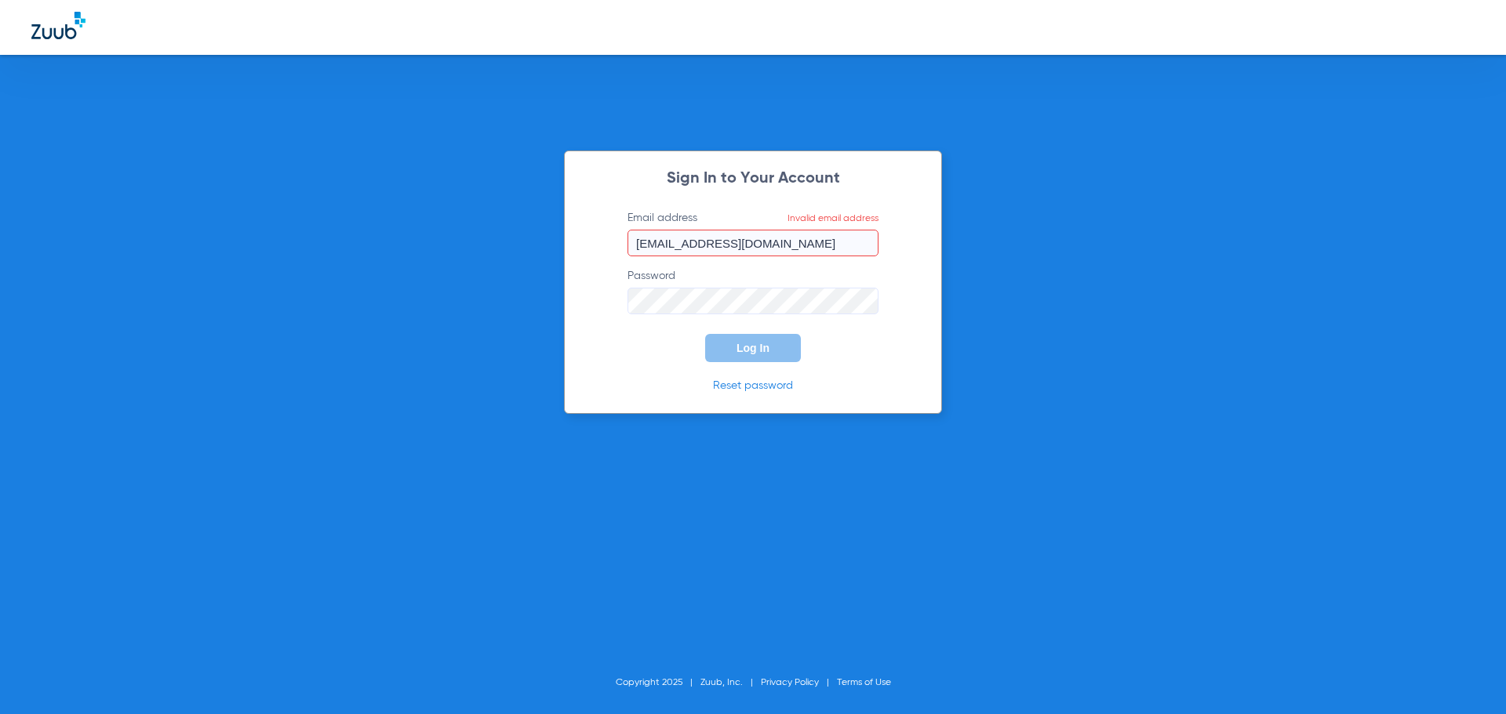 The height and width of the screenshot is (714, 1506). What do you see at coordinates (790, 683) in the screenshot?
I see `a: Privacy Policy` at bounding box center [790, 683].